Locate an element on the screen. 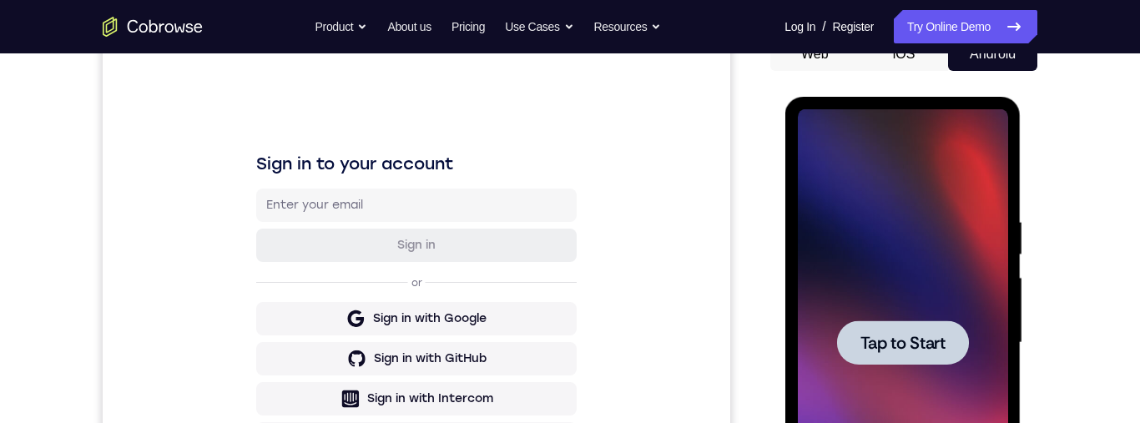  p: or is located at coordinates (314, 245).